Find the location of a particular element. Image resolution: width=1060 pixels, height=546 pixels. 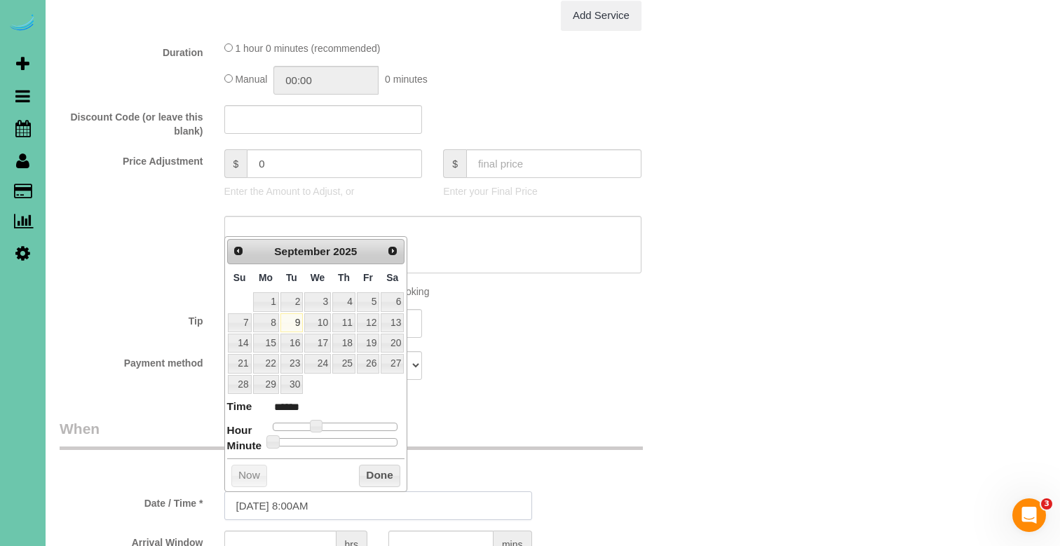

label: Duration is located at coordinates (131, 50).